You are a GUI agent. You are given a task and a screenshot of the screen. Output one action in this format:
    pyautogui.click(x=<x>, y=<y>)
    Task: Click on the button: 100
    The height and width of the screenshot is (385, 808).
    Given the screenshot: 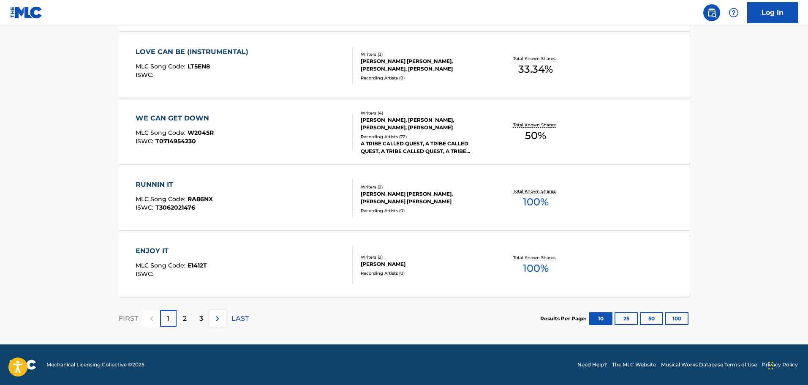 What is the action you would take?
    pyautogui.click(x=676, y=318)
    